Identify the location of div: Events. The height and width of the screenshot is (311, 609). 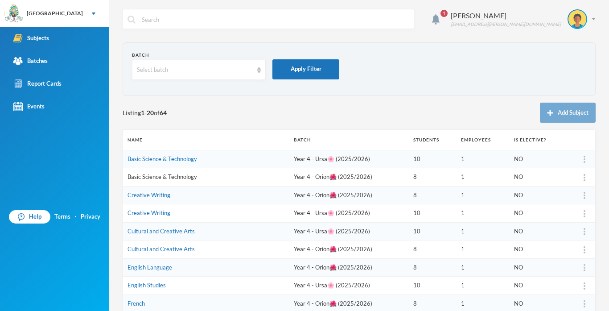
(29, 106).